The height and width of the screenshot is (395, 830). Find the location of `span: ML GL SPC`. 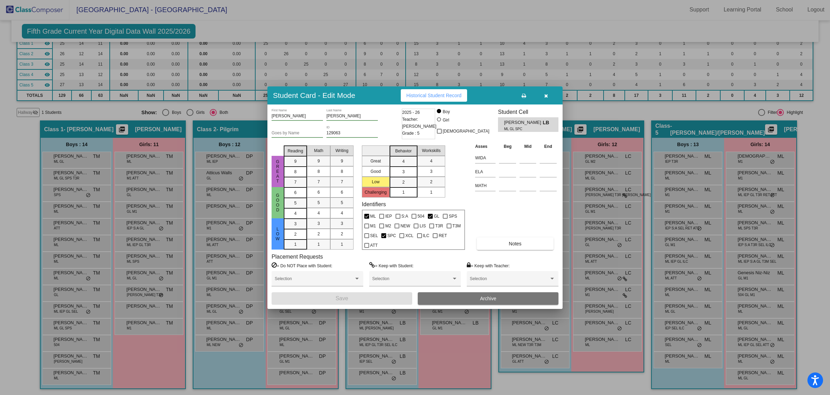

span: ML GL SPC is located at coordinates (521, 129).